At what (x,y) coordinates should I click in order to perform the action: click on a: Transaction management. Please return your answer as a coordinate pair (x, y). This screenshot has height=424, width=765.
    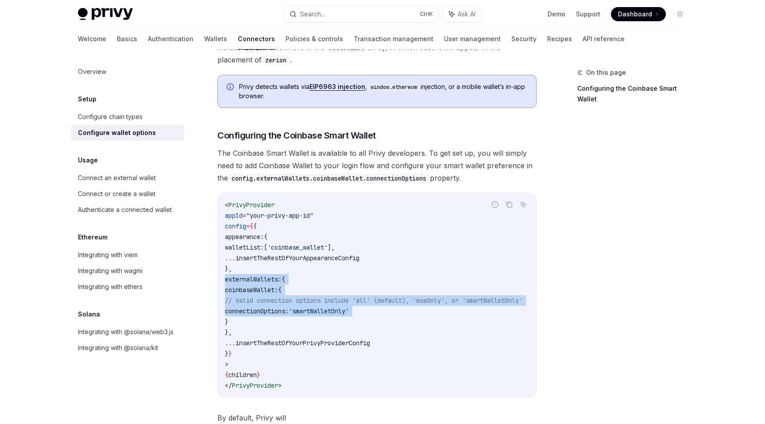
    Looking at the image, I should click on (394, 39).